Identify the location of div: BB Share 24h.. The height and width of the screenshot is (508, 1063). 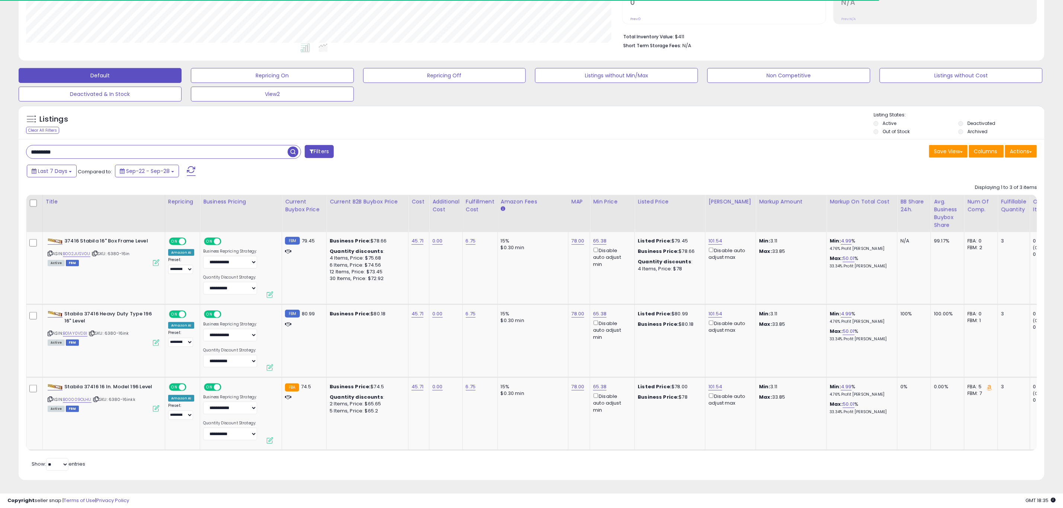
(914, 206).